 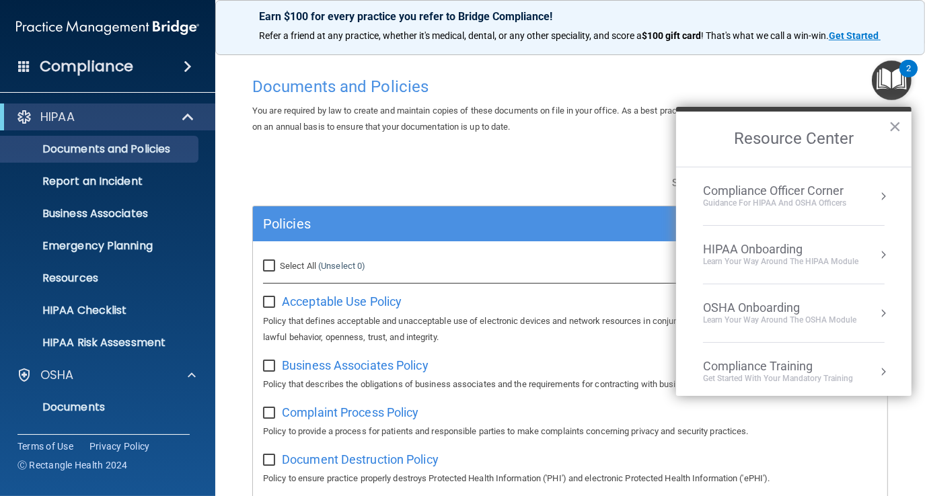 What do you see at coordinates (777, 366) in the screenshot?
I see `div: Compliance Training` at bounding box center [777, 366].